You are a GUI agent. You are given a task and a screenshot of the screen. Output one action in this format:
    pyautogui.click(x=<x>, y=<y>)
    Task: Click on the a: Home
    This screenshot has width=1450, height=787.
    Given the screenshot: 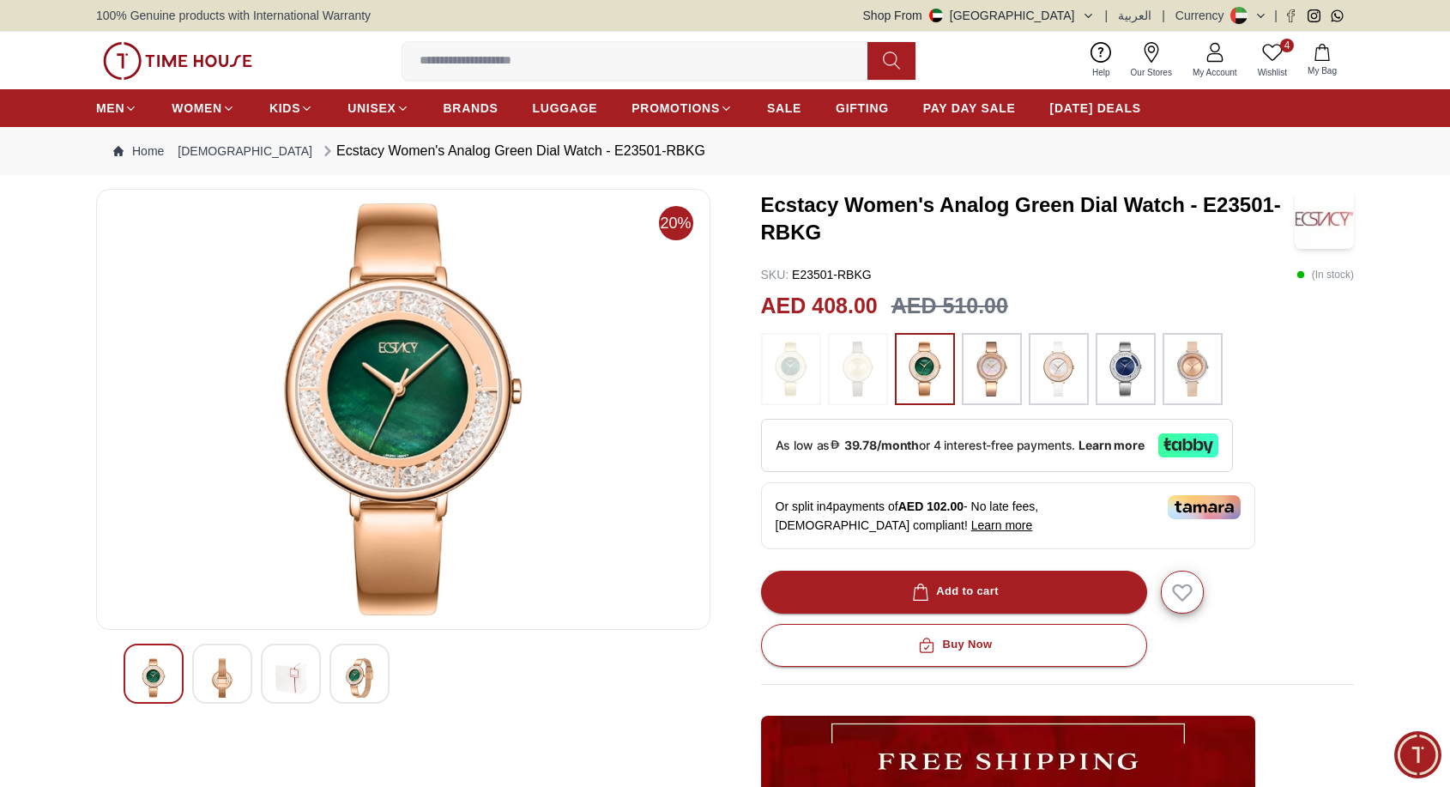 What is the action you would take?
    pyautogui.click(x=138, y=151)
    